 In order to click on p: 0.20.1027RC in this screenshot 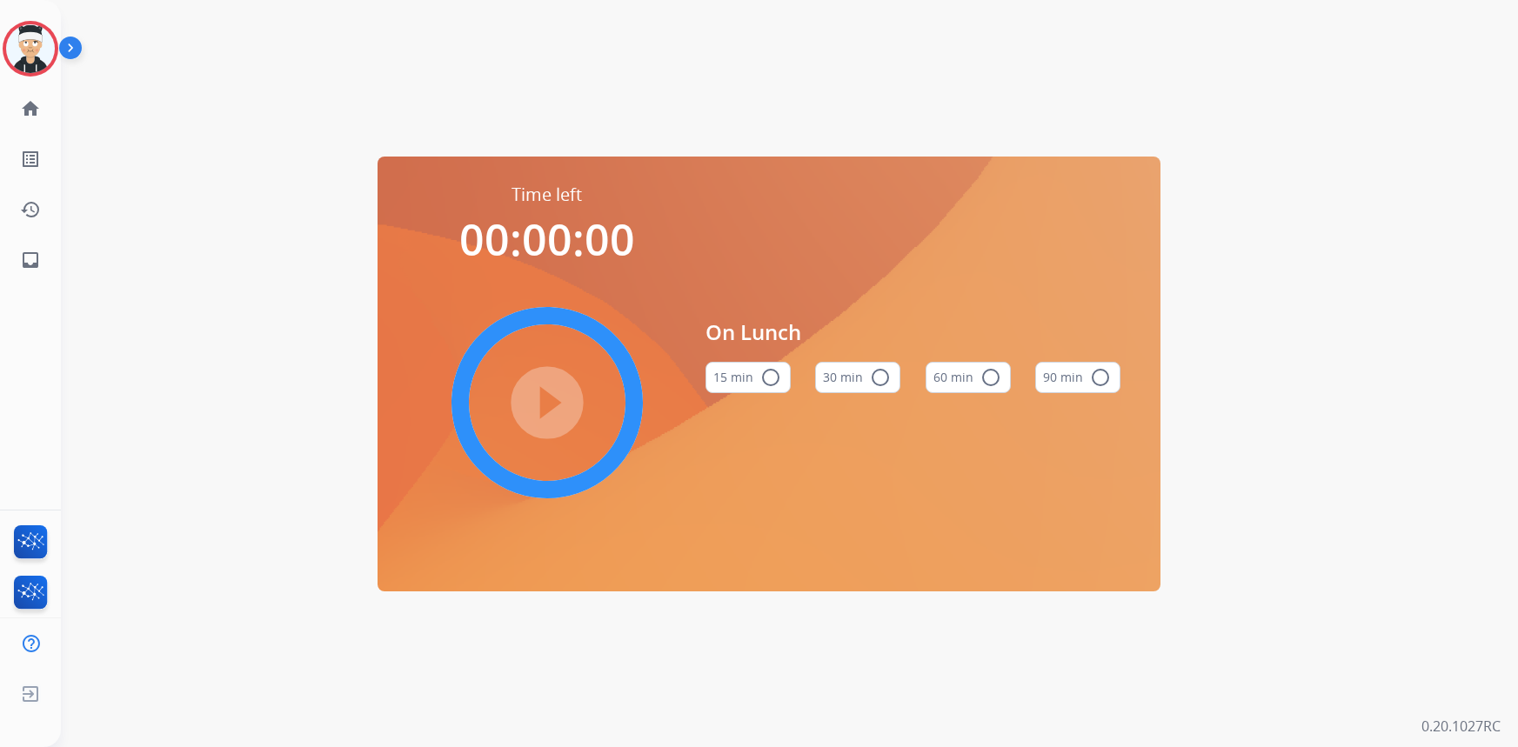, I will do `click(1461, 727)`.